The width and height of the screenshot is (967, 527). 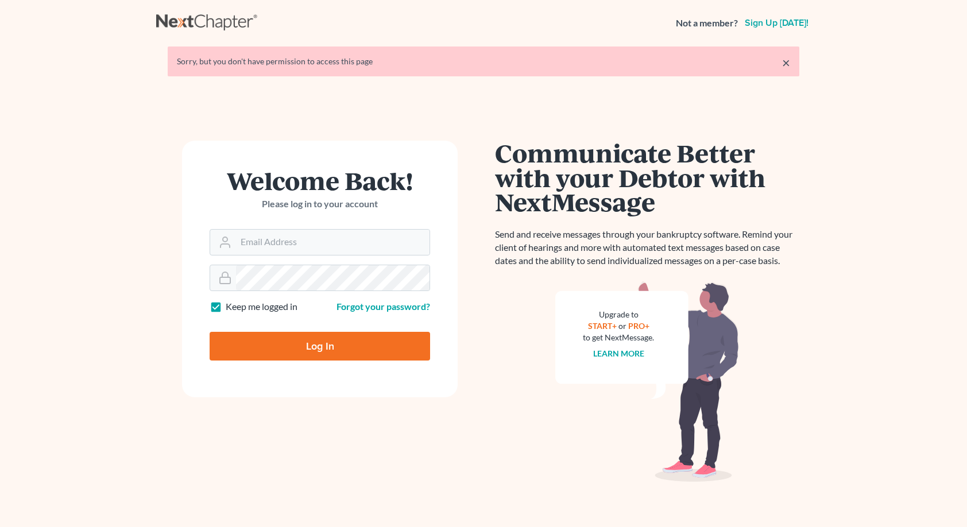 What do you see at coordinates (320, 204) in the screenshot?
I see `p: Please log in to your account` at bounding box center [320, 204].